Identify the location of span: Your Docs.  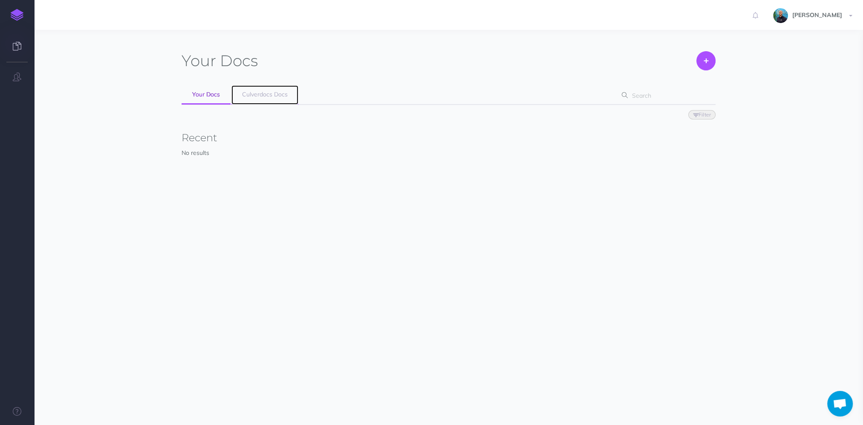
(206, 94).